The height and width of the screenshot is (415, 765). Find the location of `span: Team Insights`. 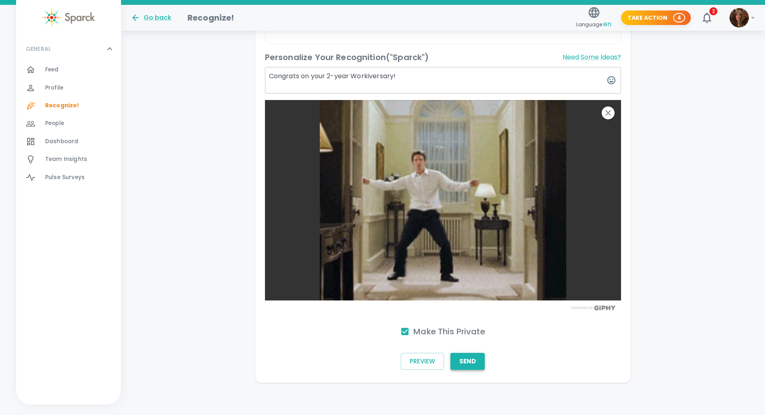

span: Team Insights is located at coordinates (66, 159).